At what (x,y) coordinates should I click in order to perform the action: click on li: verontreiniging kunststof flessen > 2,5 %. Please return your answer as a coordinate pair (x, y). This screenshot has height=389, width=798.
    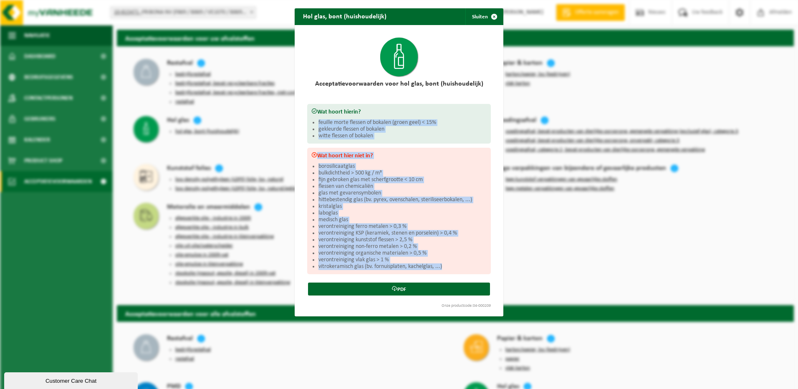
    Looking at the image, I should click on (403, 240).